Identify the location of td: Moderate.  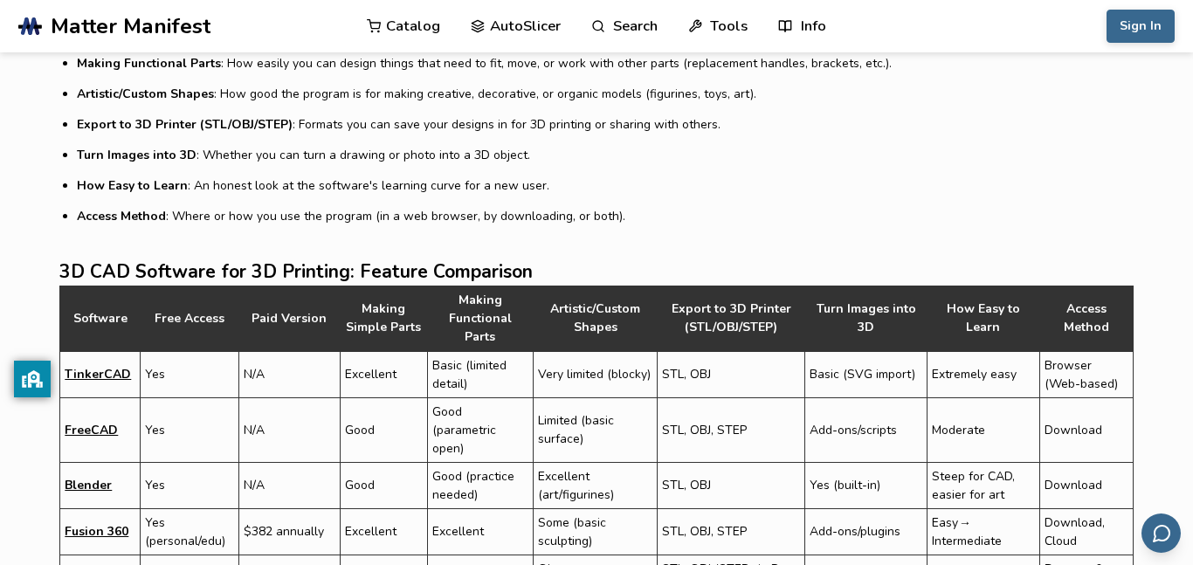
(983, 430).